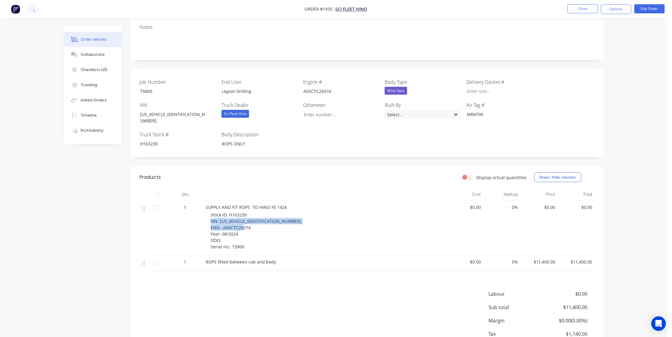  Describe the element at coordinates (504, 105) in the screenshot. I see `label: Air Tag #` at that location.